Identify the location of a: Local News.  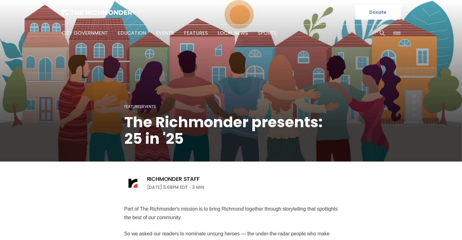
(233, 33).